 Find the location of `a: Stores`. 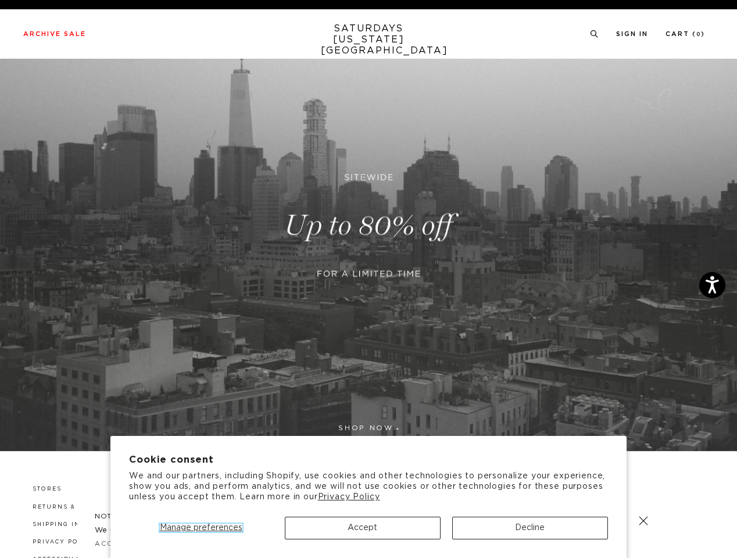

a: Stores is located at coordinates (47, 489).